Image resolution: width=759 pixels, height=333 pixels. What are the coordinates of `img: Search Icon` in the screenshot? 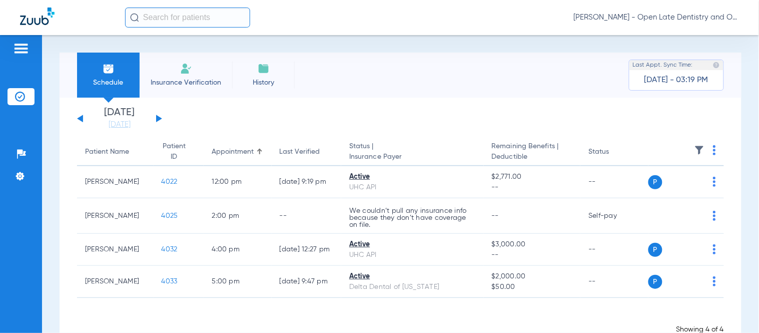 It's located at (135, 18).